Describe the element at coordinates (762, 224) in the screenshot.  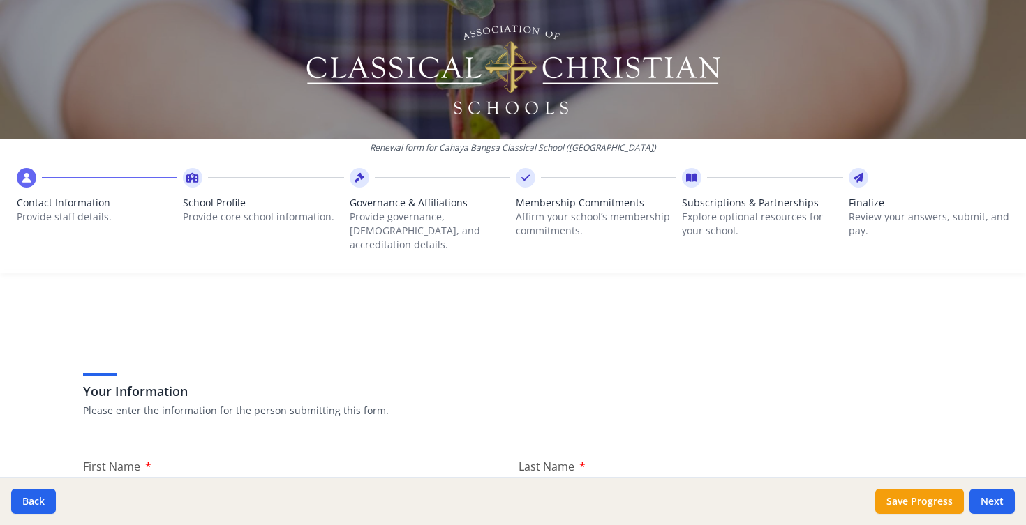
I see `p: Explore optional resources for your school.` at that location.